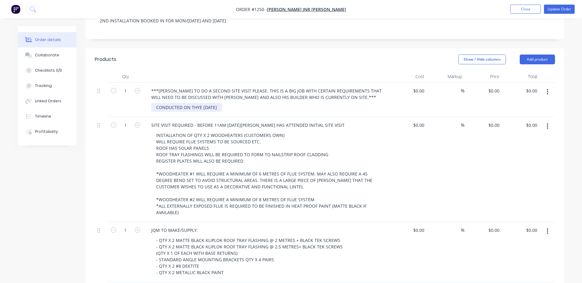 This screenshot has width=582, height=283. I want to click on div: Checklists 0/0, so click(48, 71).